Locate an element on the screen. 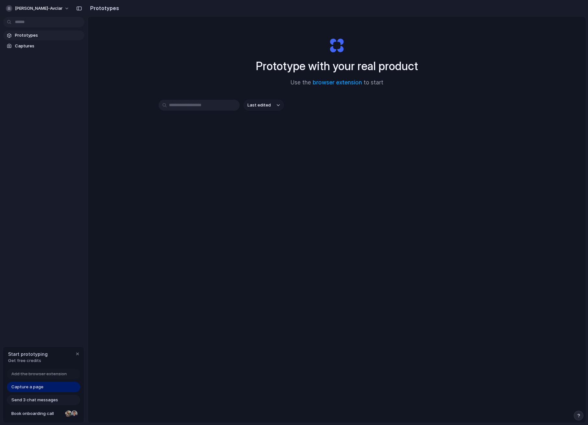 The width and height of the screenshot is (588, 425). span: Captures is located at coordinates (48, 46).